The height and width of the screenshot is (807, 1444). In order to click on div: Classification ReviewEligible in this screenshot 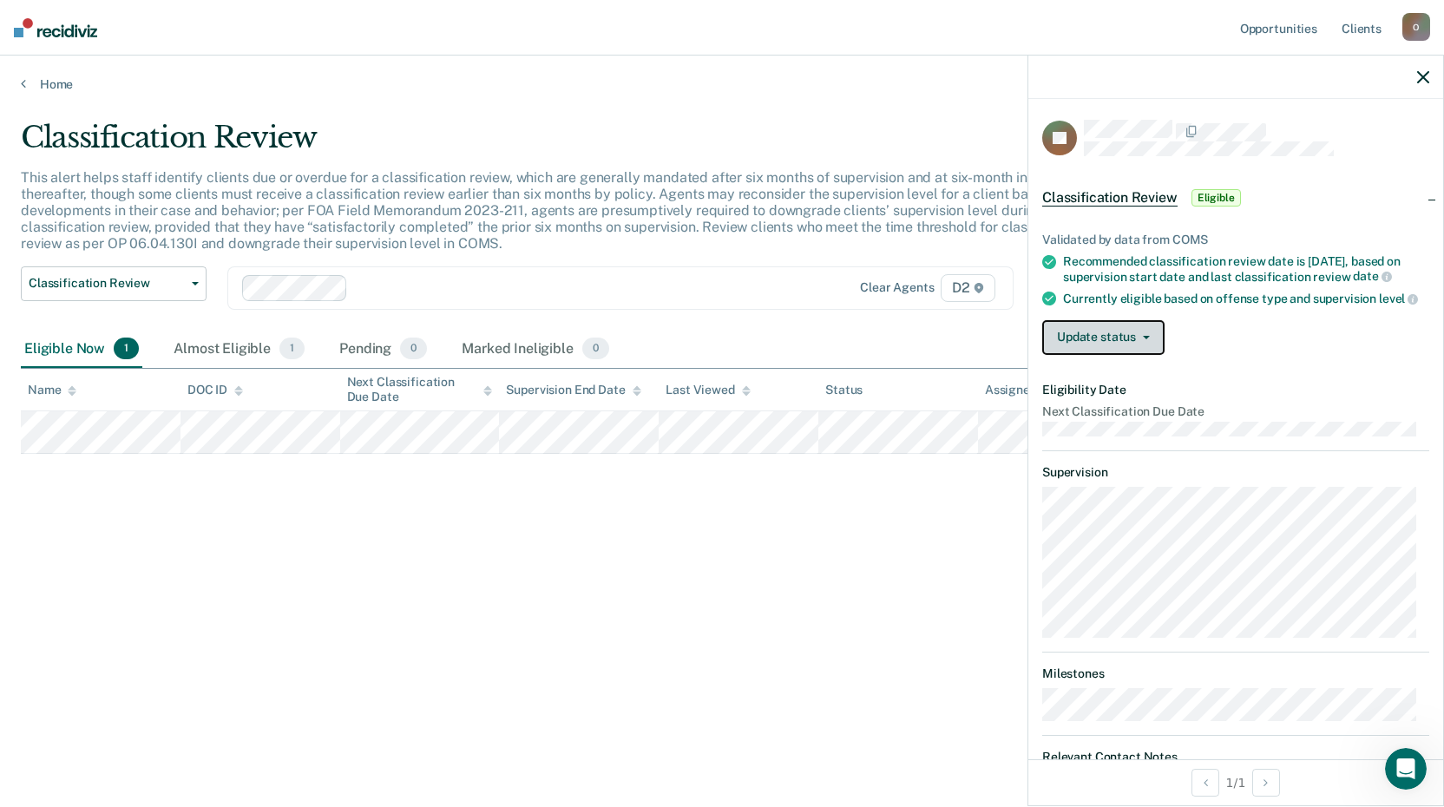, I will do `click(1236, 198)`.